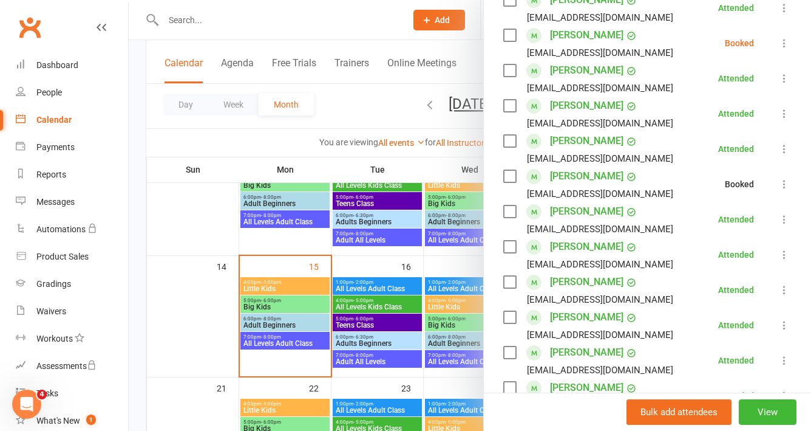 This screenshot has width=811, height=431. Describe the element at coordinates (51, 311) in the screenshot. I see `div: Waivers` at that location.